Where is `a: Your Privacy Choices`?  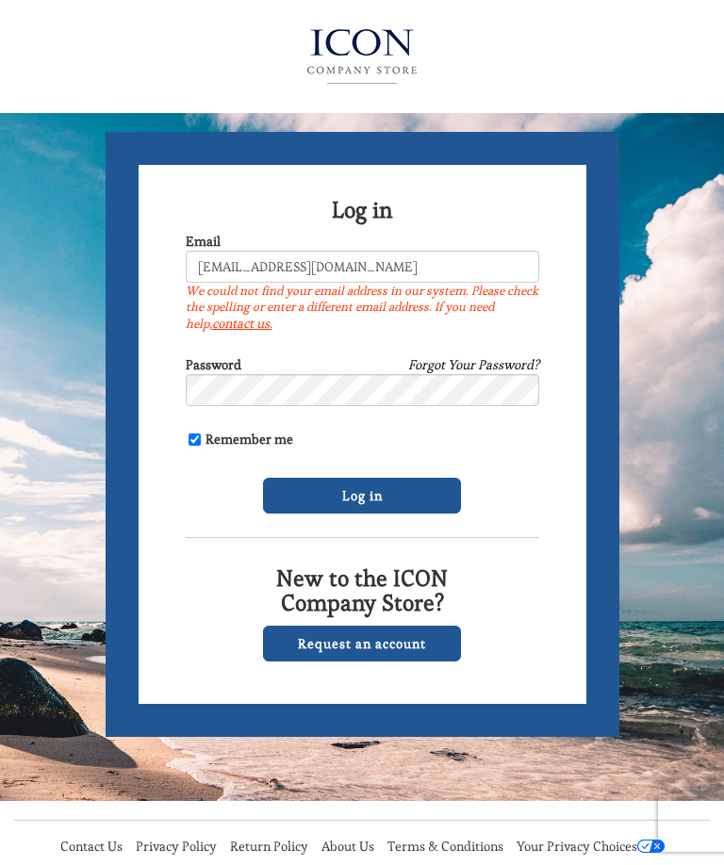
a: Your Privacy Choices is located at coordinates (590, 846).